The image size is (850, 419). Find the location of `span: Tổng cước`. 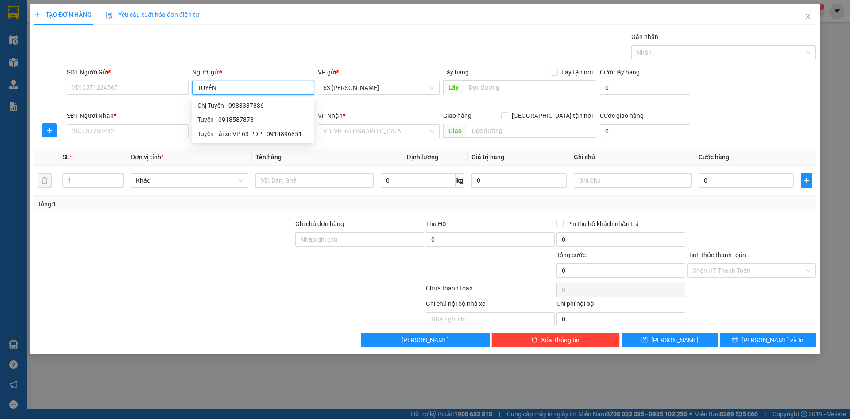

span: Tổng cước is located at coordinates (571, 255).